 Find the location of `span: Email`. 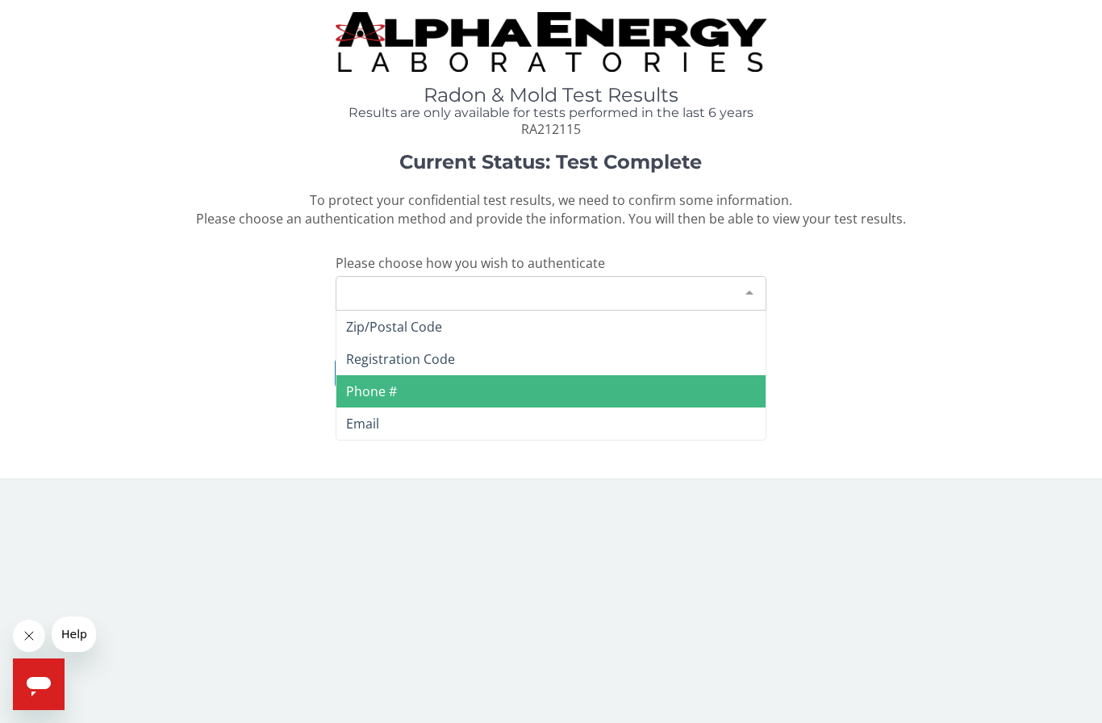

span: Email is located at coordinates (362, 423).